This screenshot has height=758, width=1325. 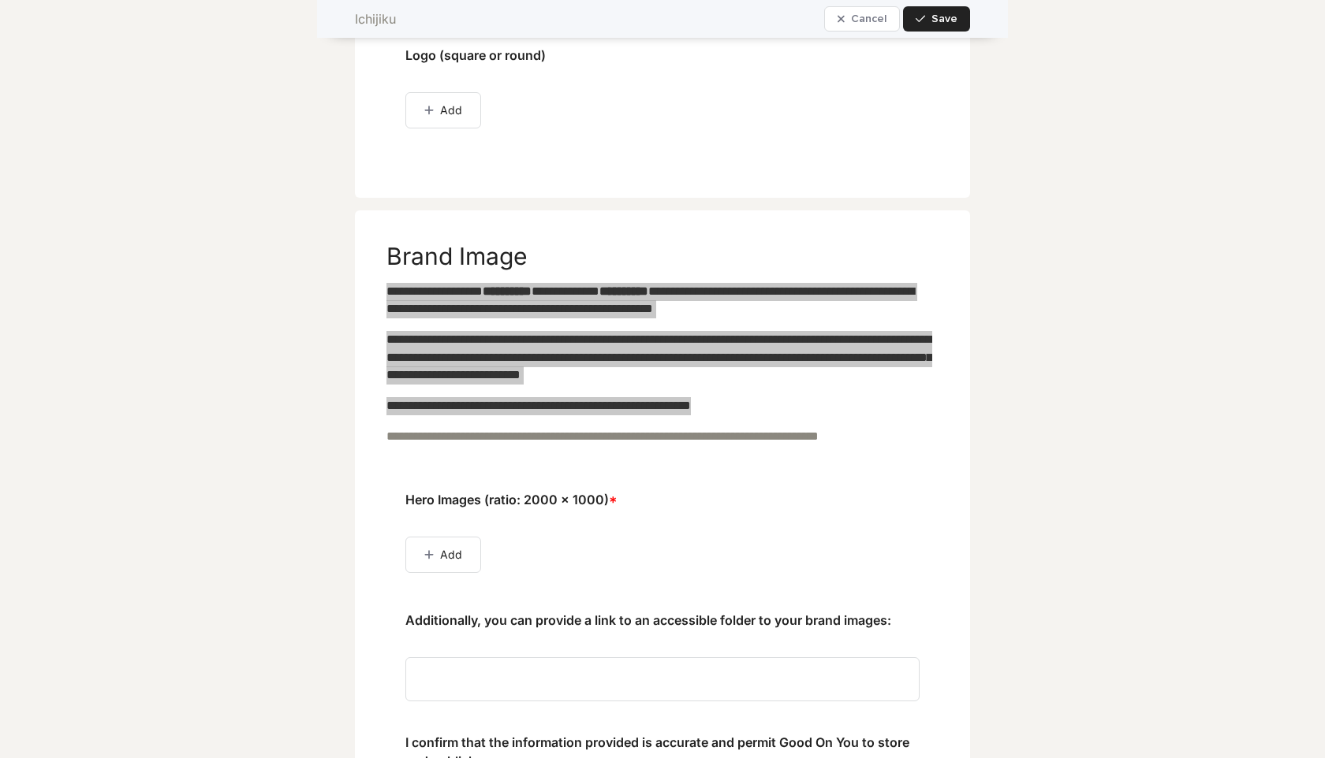 I want to click on button: Cancel, so click(x=862, y=19).